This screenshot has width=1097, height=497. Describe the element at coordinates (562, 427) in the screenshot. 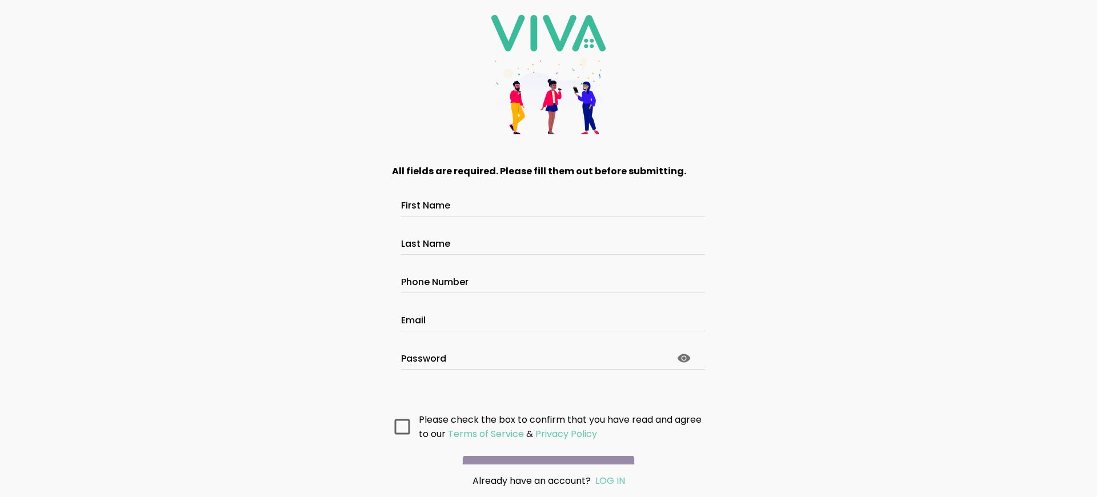

I see `ion-col: Please check the box to confirm that you have read and agree to our &` at that location.